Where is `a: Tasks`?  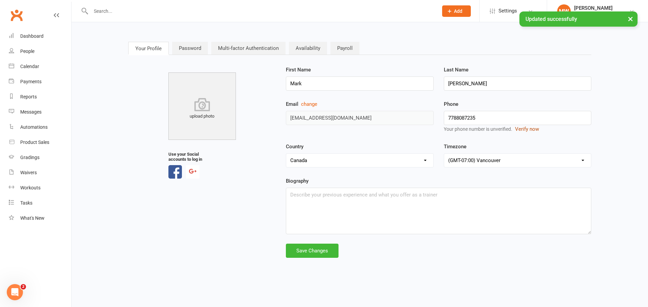
a: Tasks is located at coordinates (40, 203).